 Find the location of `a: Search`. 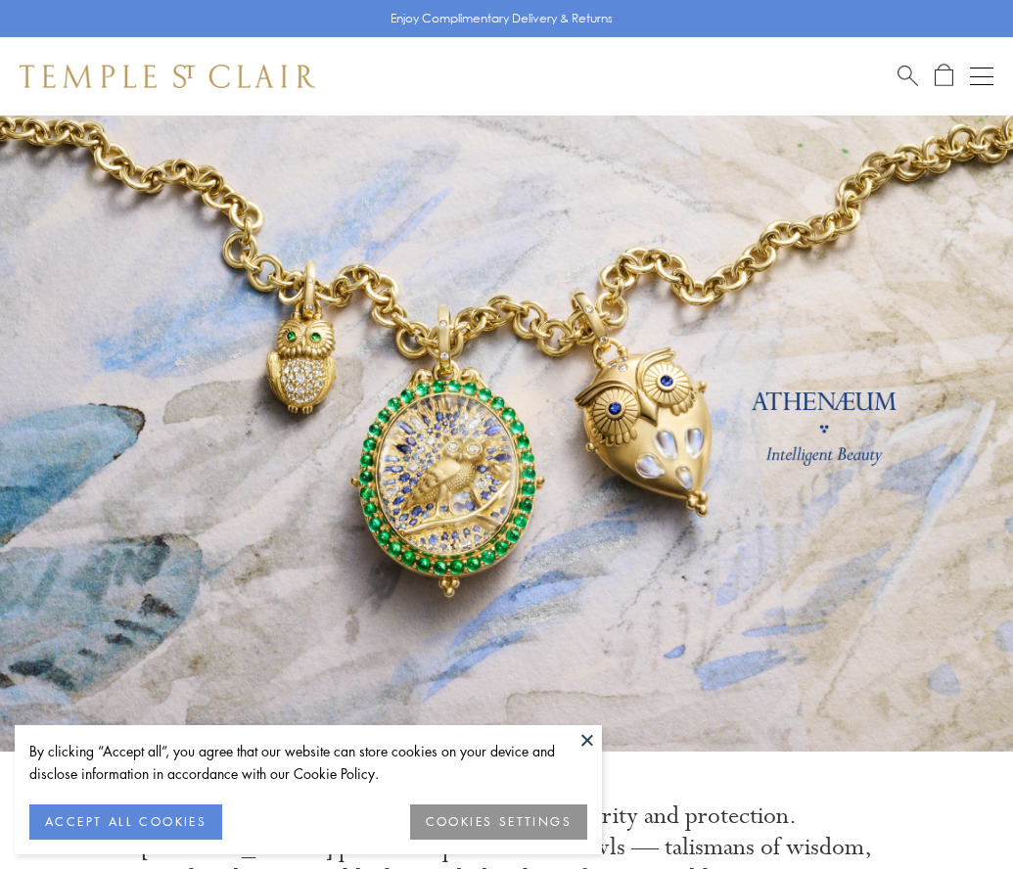

a: Search is located at coordinates (908, 75).